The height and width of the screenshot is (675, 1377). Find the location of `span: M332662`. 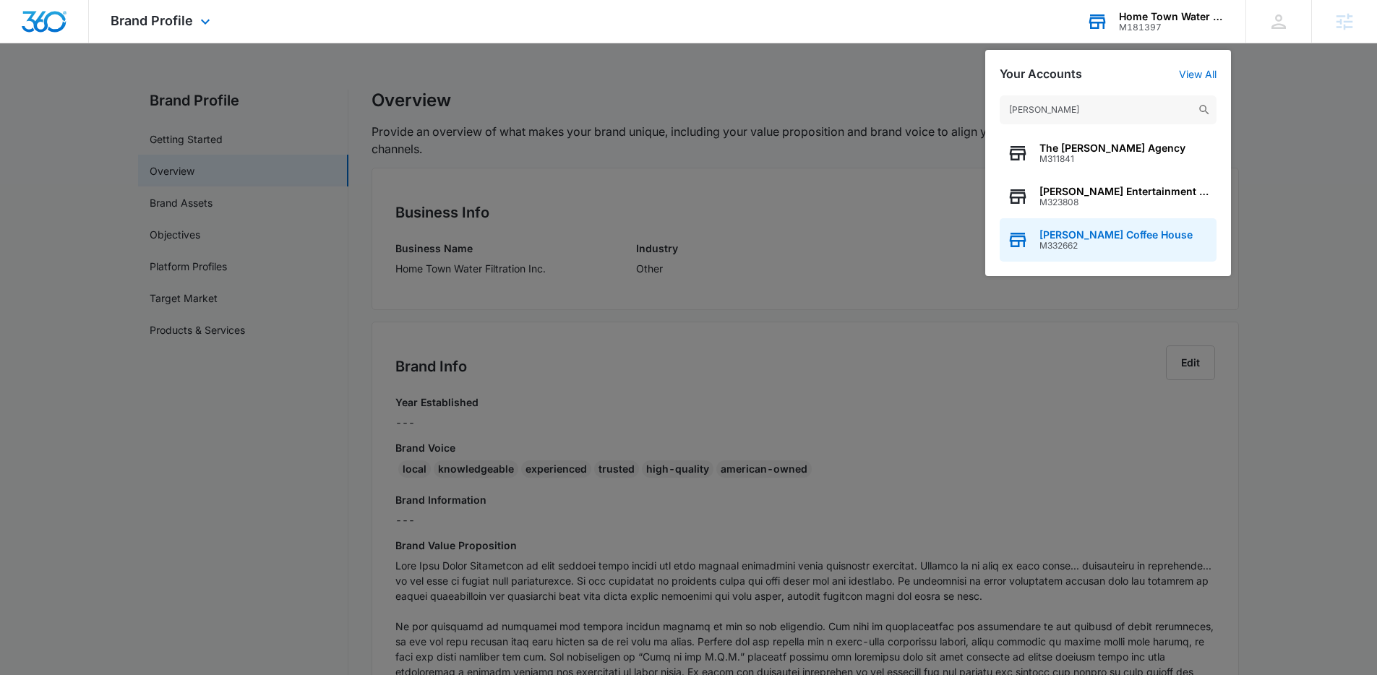

span: M332662 is located at coordinates (1116, 246).